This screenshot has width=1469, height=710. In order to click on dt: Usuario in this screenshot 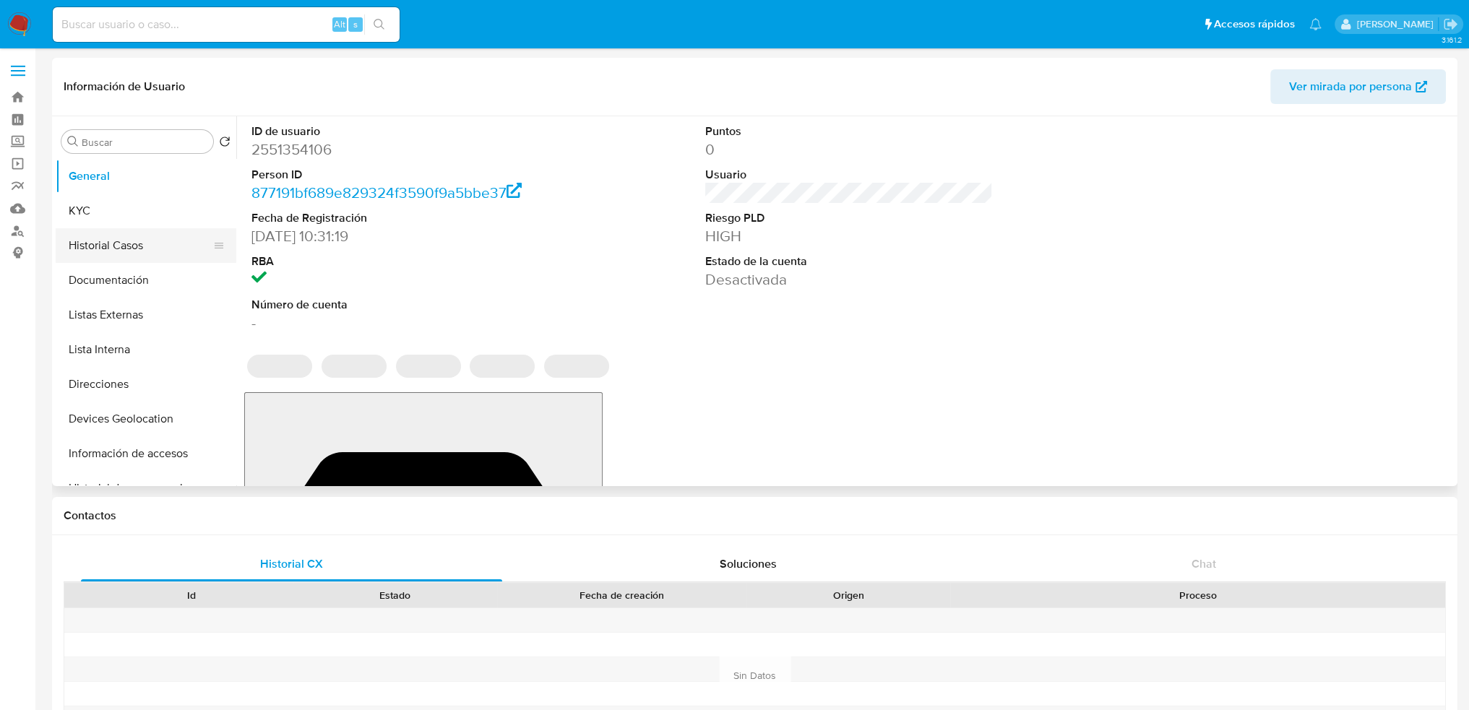, I will do `click(849, 175)`.